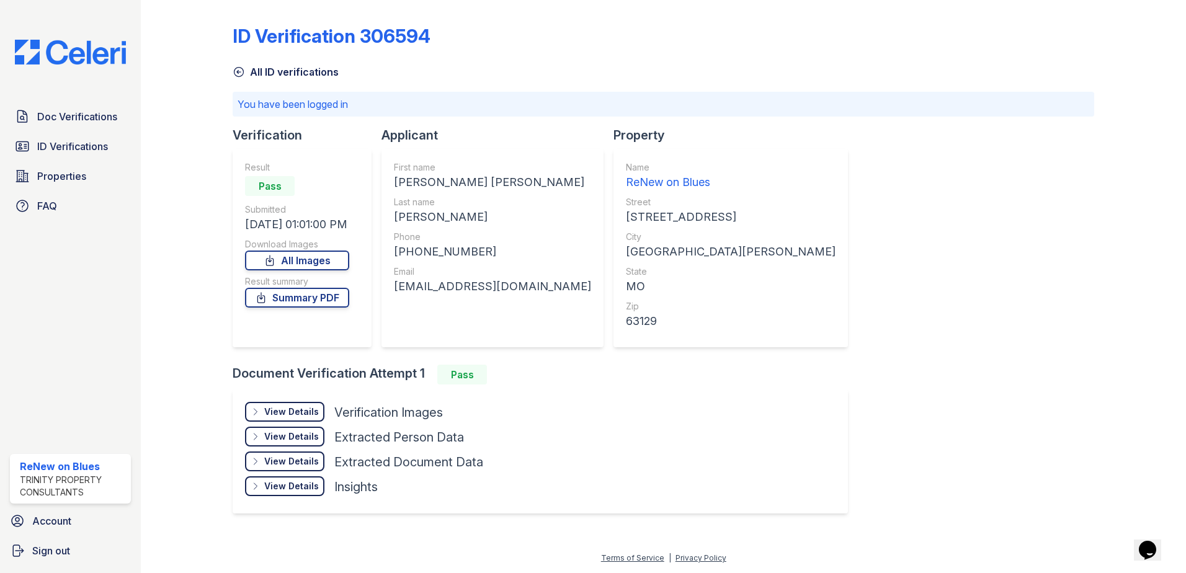  I want to click on div: Result, so click(297, 168).